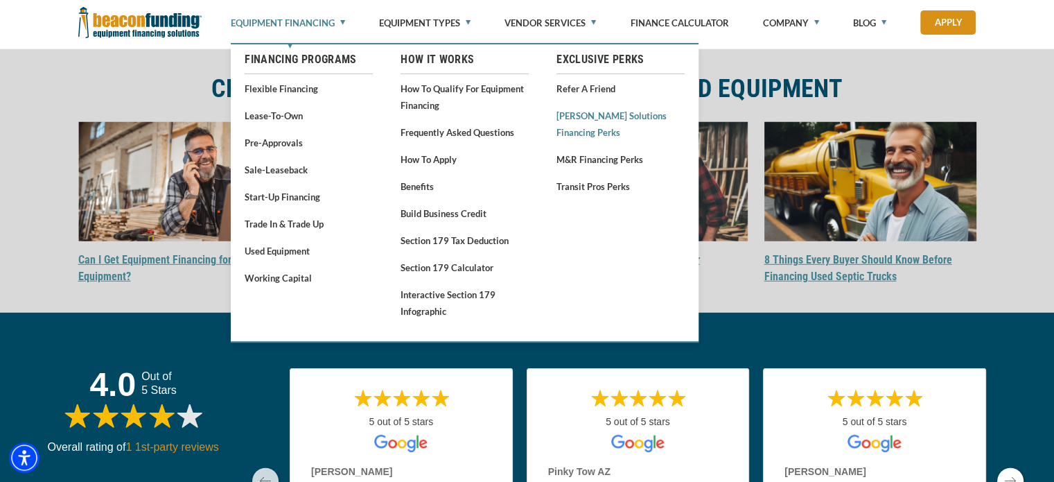  What do you see at coordinates (308, 196) in the screenshot?
I see `a: Start-Up Financing` at bounding box center [308, 196].